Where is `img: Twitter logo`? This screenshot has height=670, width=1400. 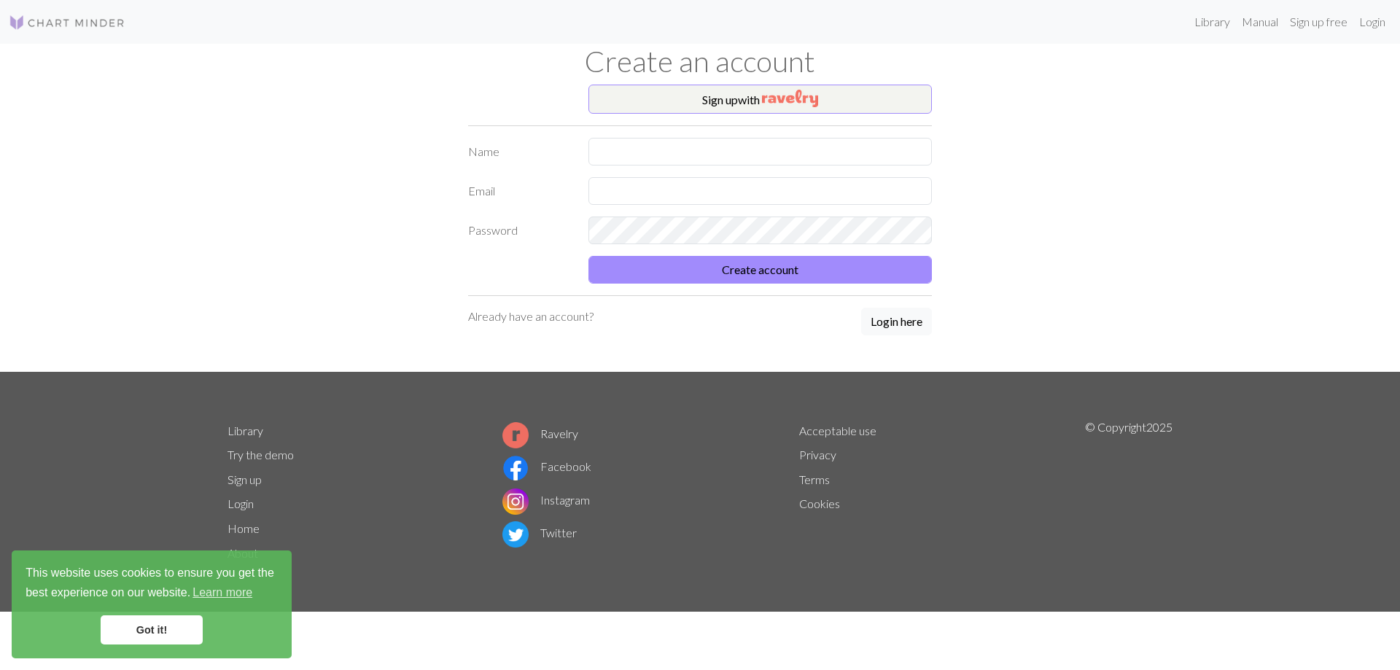
img: Twitter logo is located at coordinates (515, 534).